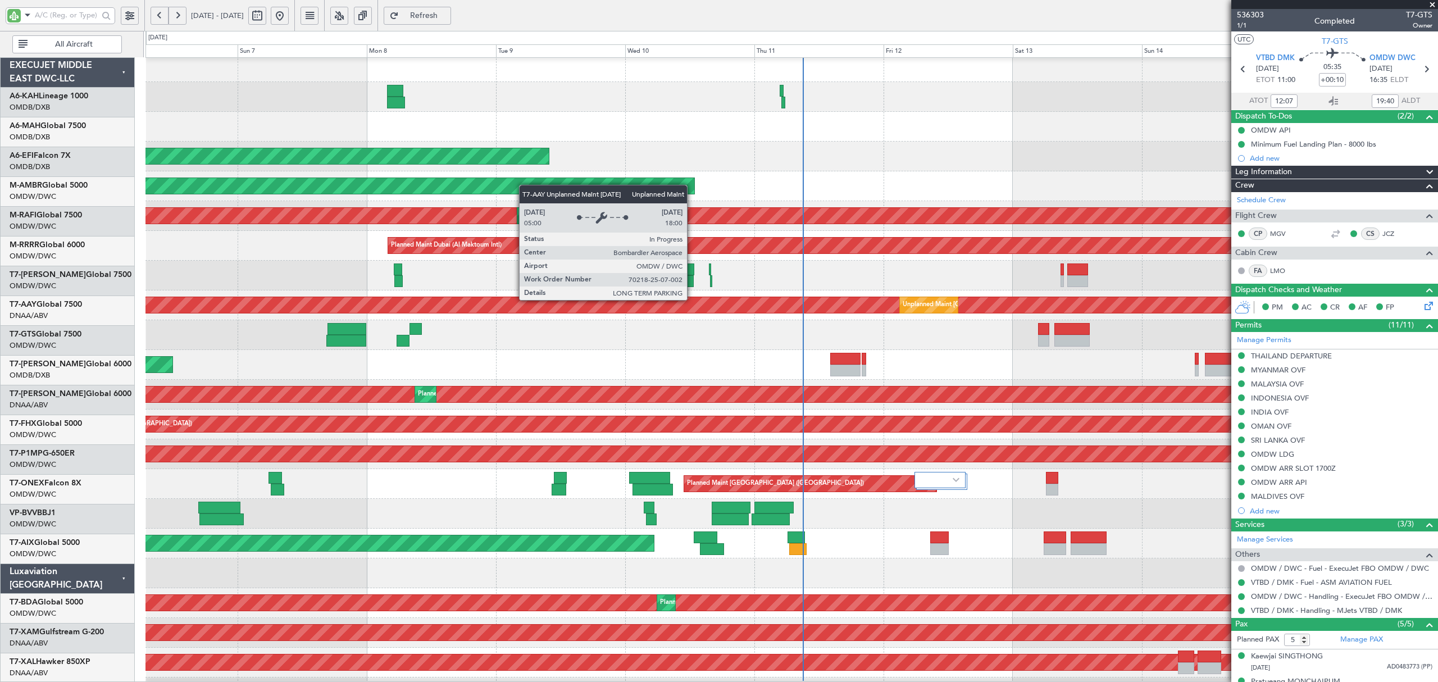 The width and height of the screenshot is (1438, 682). I want to click on a: T7-GTSGlobal 7500, so click(46, 334).